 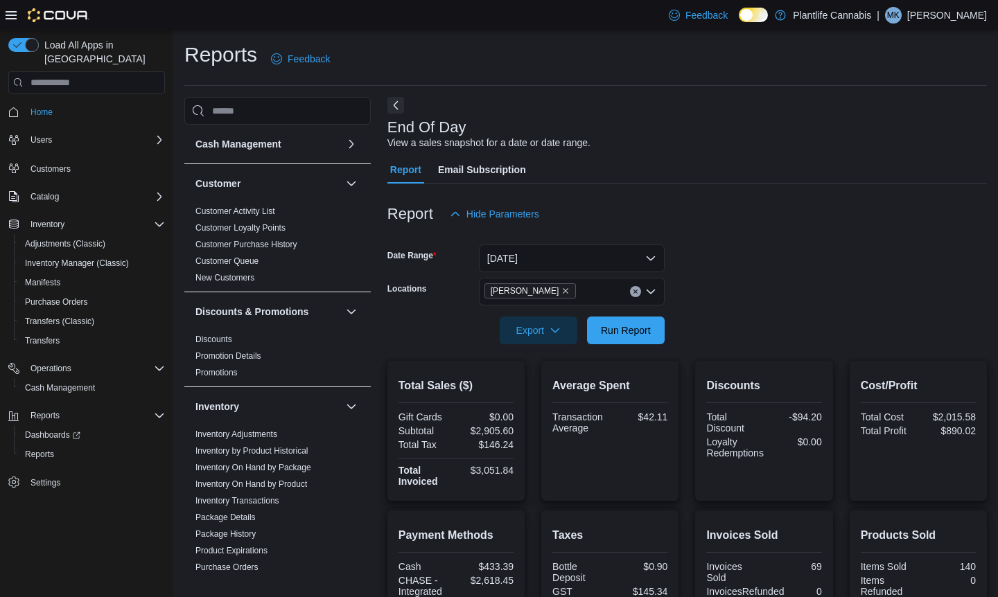 I want to click on a: Product Expirations, so click(x=231, y=551).